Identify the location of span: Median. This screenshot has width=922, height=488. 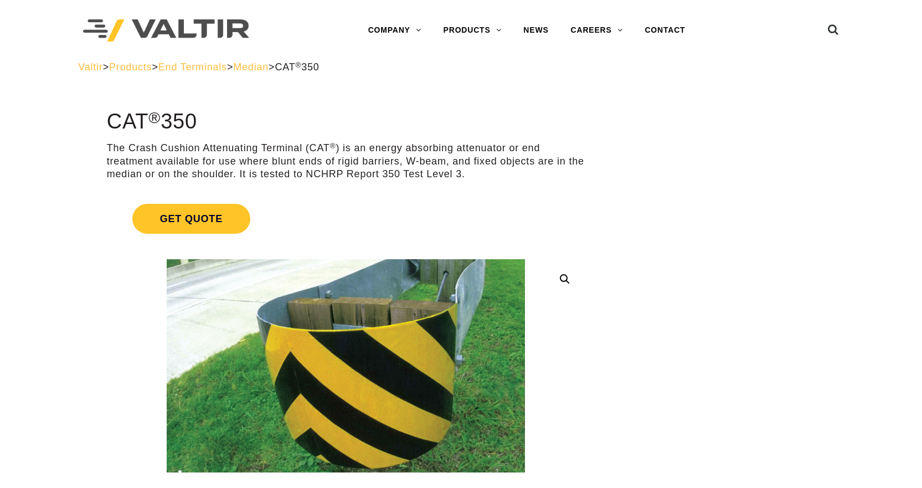
(251, 67).